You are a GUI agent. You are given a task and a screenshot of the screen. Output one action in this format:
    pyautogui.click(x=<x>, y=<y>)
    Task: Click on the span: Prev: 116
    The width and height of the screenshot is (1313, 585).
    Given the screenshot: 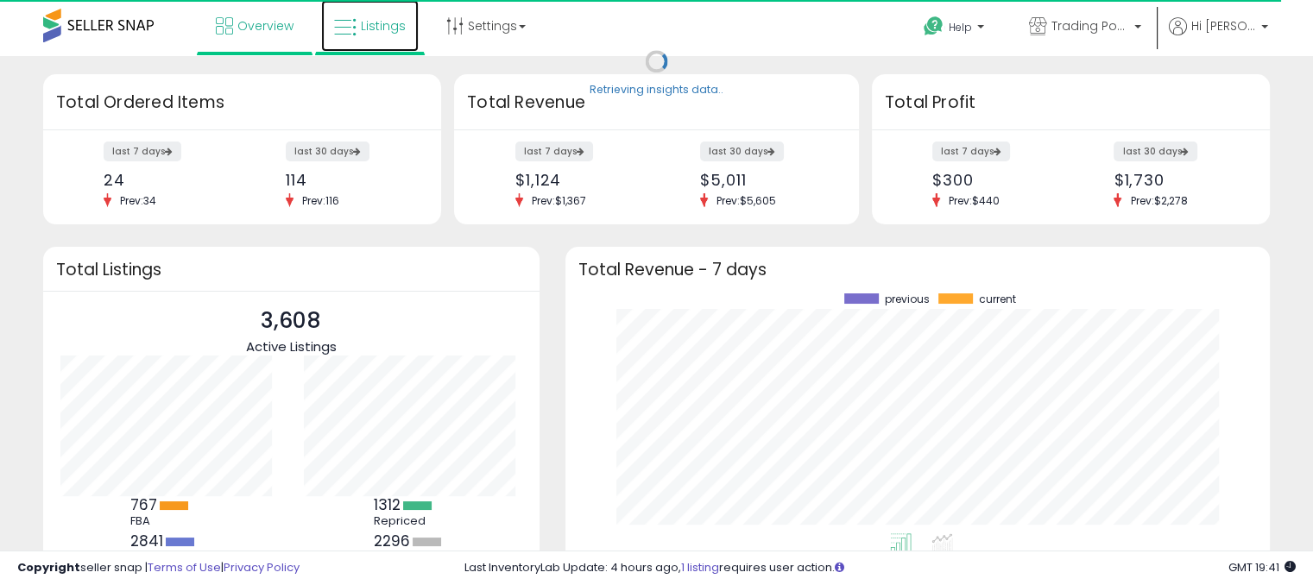 What is the action you would take?
    pyautogui.click(x=320, y=200)
    